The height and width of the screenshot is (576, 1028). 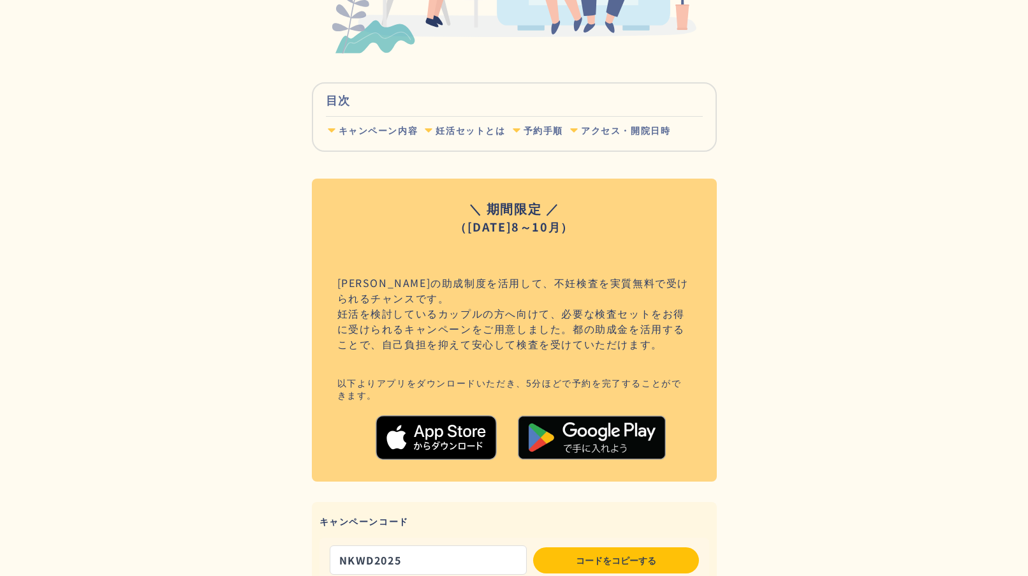 What do you see at coordinates (544, 130) in the screenshot?
I see `div: 予約手順` at bounding box center [544, 130].